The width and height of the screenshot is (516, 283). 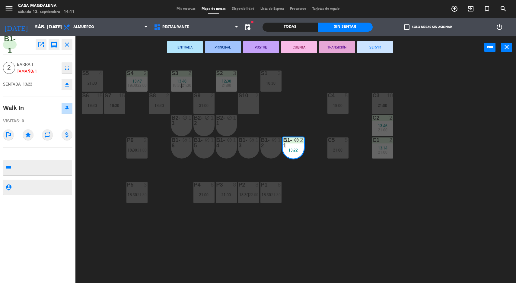 I want to click on div: Casa Magdalena, so click(x=46, y=6).